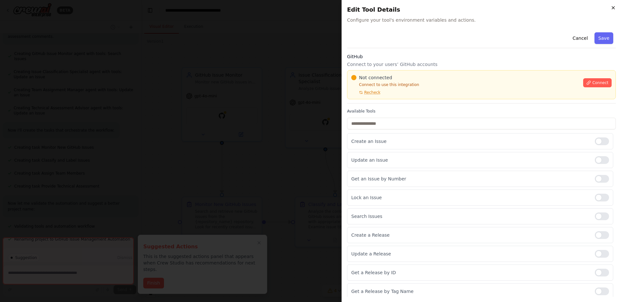  What do you see at coordinates (470, 235) in the screenshot?
I see `p: Create a Release` at bounding box center [470, 235].